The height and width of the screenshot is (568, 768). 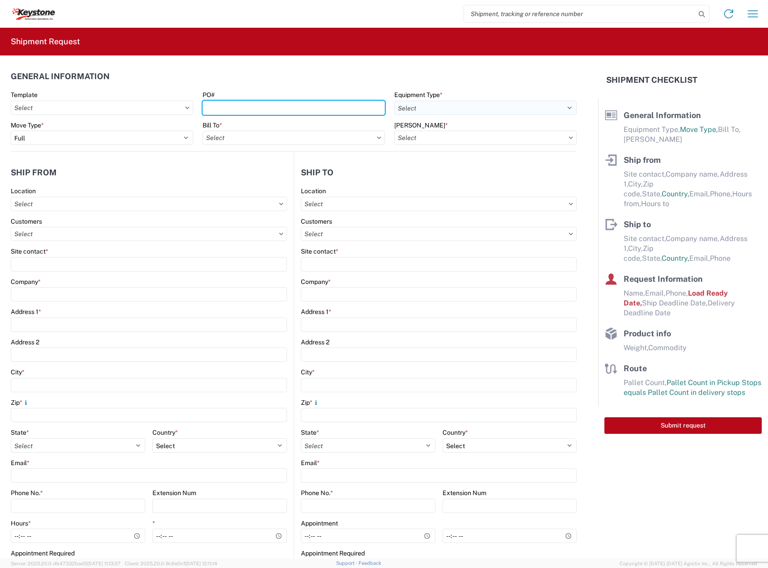 What do you see at coordinates (652, 80) in the screenshot?
I see `h2: Shipment Checklist` at bounding box center [652, 80].